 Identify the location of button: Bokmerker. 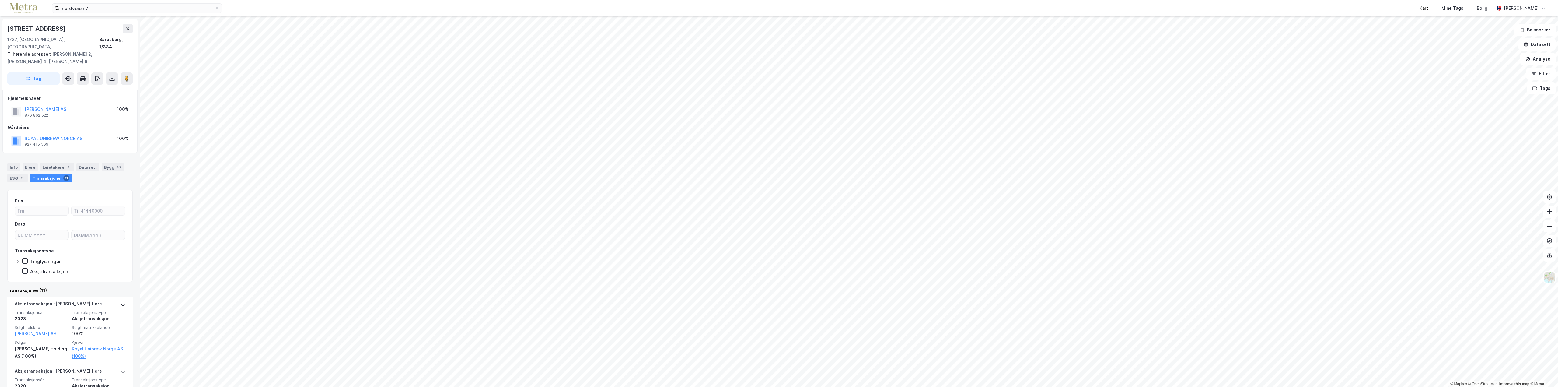
(1535, 30).